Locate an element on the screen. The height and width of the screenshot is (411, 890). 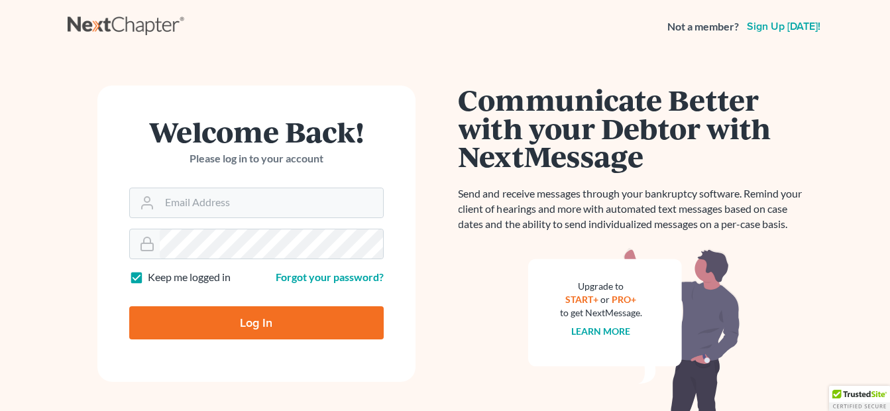
div: to get NextMessage. is located at coordinates (601, 313).